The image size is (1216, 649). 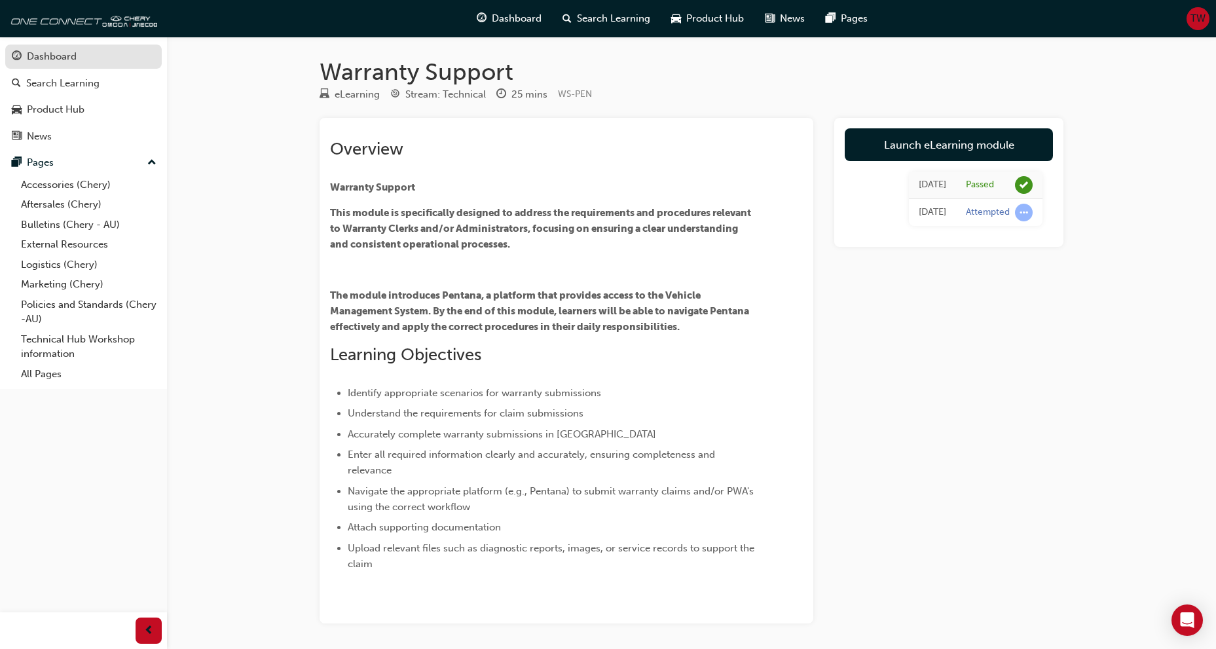 I want to click on div: Wed Sep 24 2025 14:31:30 GMT+0930 (Australian Central Standard Time), so click(x=932, y=212).